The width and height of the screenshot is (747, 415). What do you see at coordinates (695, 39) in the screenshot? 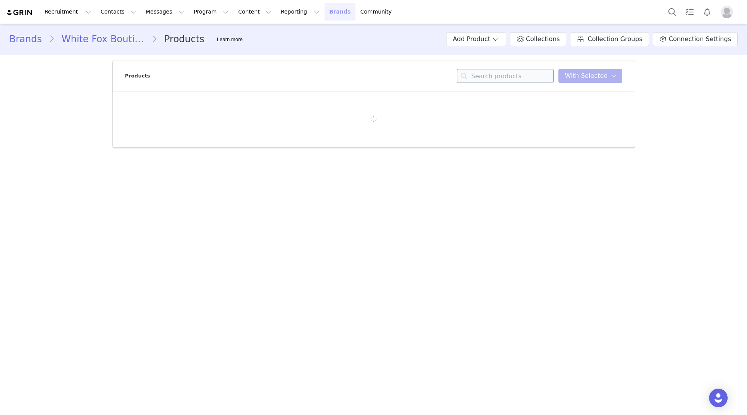
I see `a: Connection Settings` at bounding box center [695, 39].